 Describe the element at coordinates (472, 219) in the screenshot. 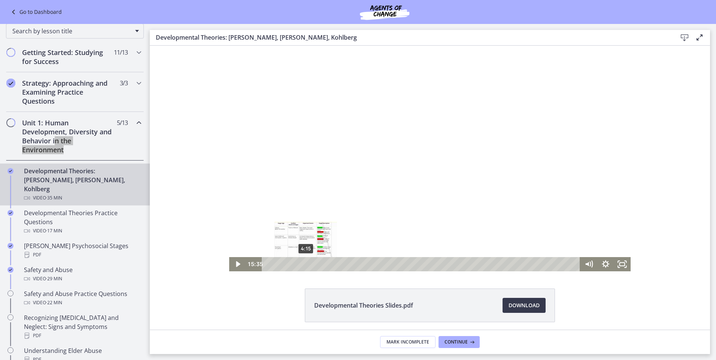

I see `button: Fullscreen` at that location.